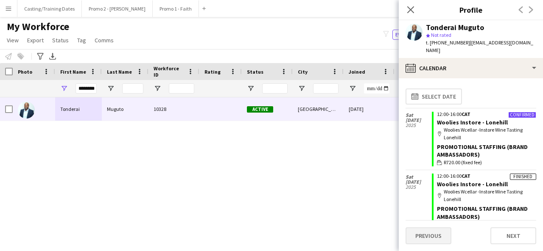 The height and width of the screenshot is (251, 543). What do you see at coordinates (428, 236) in the screenshot?
I see `button: Previous` at bounding box center [428, 236].